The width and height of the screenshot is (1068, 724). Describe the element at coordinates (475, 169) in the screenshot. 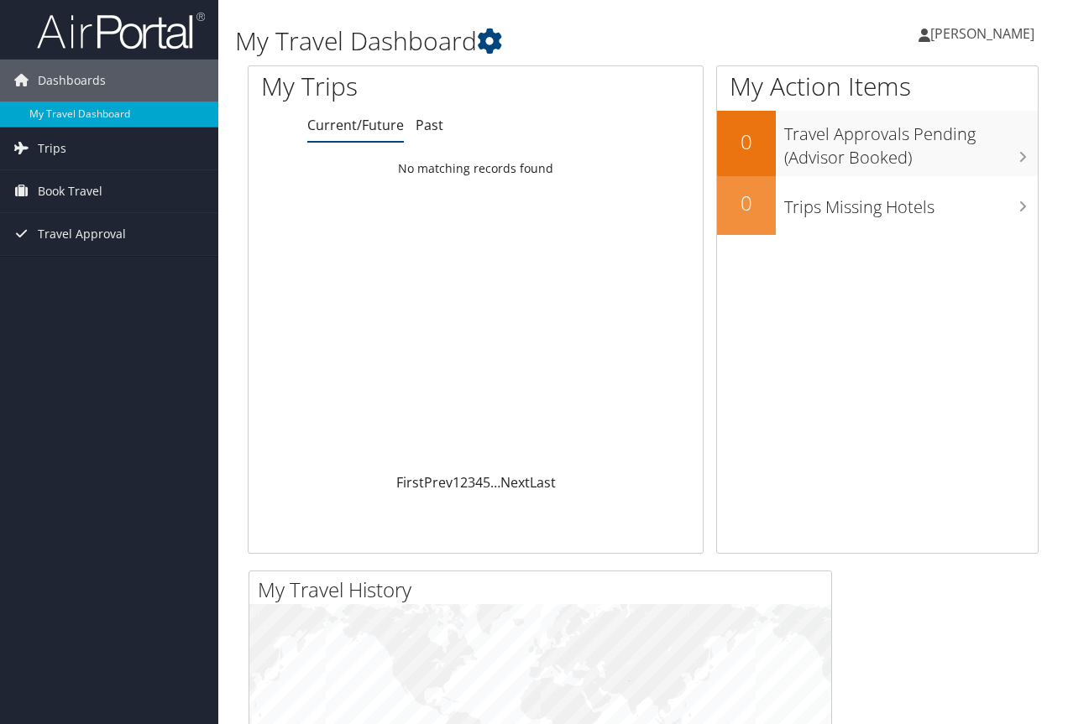

I see `td: No matching records found` at that location.